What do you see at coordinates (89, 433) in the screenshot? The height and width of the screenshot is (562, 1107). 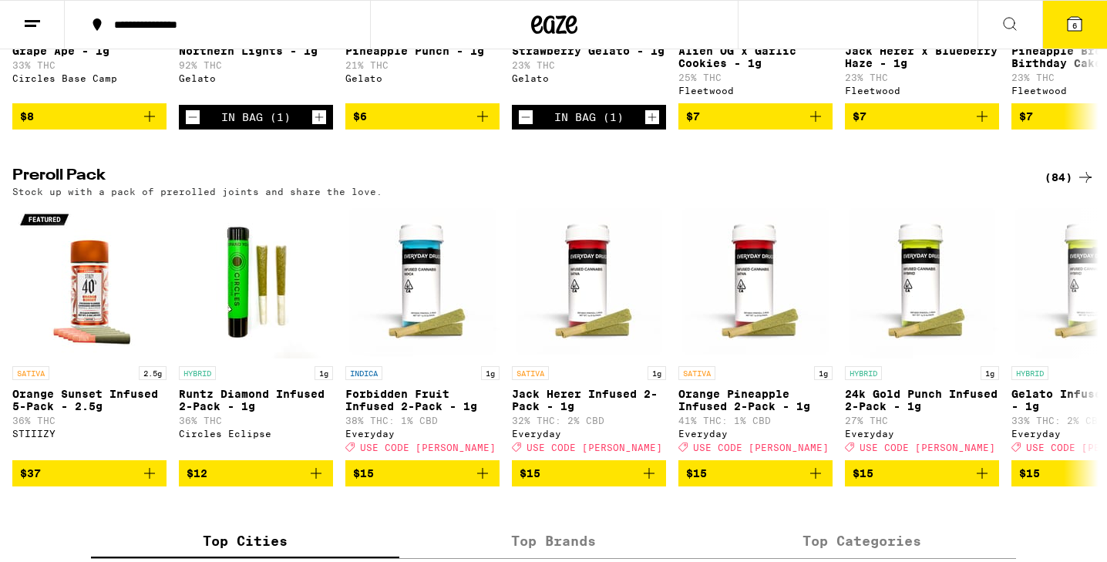 I see `div: STIIIZY` at bounding box center [89, 433].